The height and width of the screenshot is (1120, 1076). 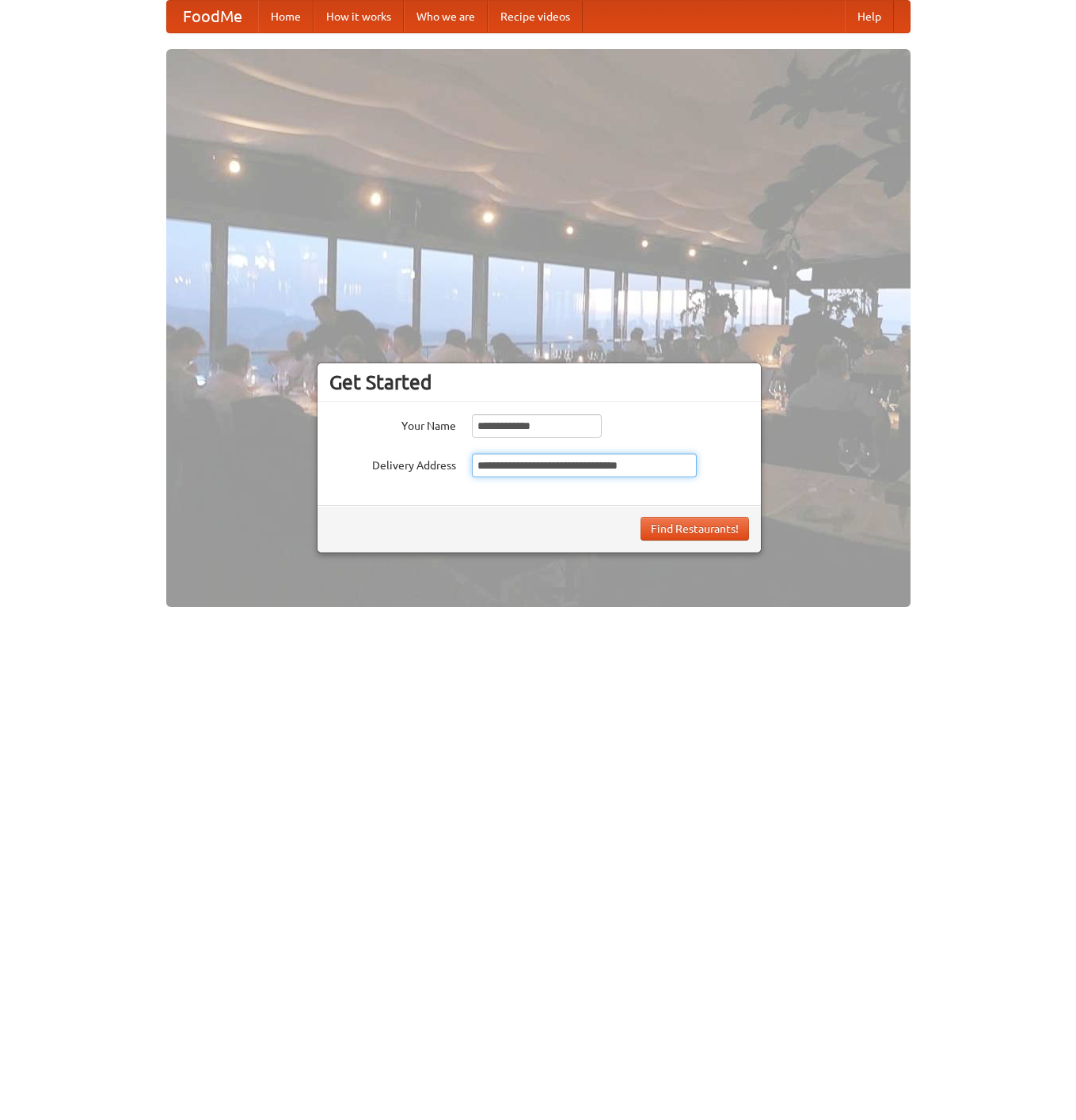 What do you see at coordinates (393, 463) in the screenshot?
I see `label: Delivery Address` at bounding box center [393, 463].